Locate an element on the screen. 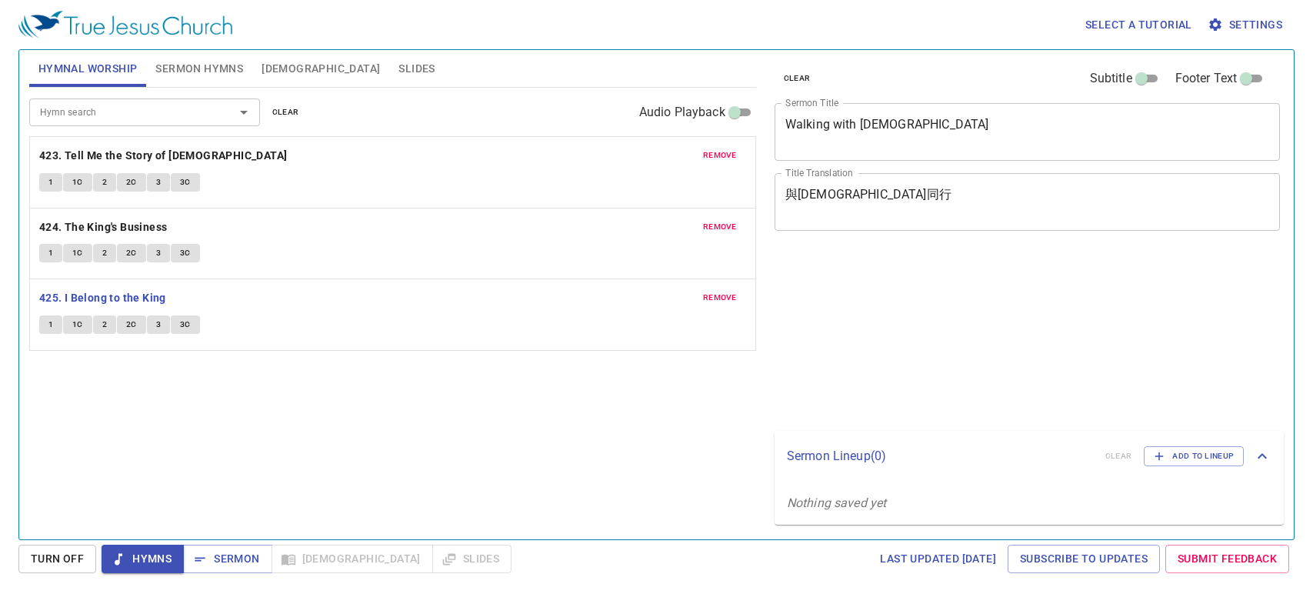 The height and width of the screenshot is (594, 1313). img: True Jesus Church is located at coordinates (125, 25).